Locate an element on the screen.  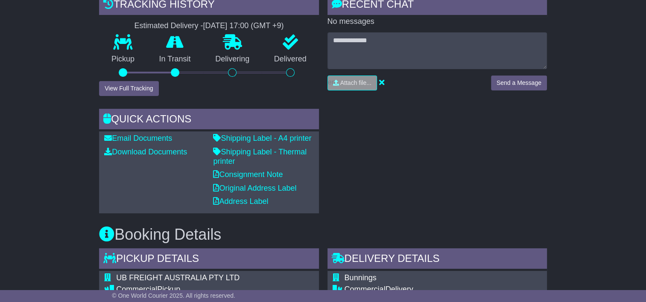
a: Download Documents is located at coordinates (146, 152).